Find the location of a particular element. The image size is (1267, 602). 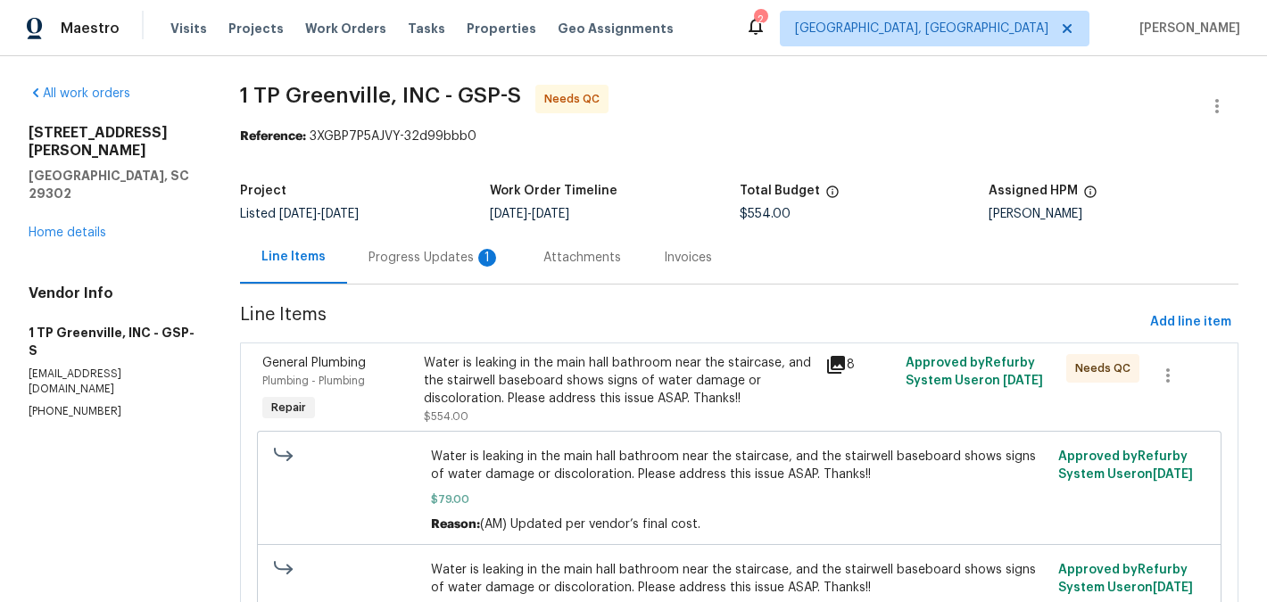

span: Line Items is located at coordinates (692, 322).